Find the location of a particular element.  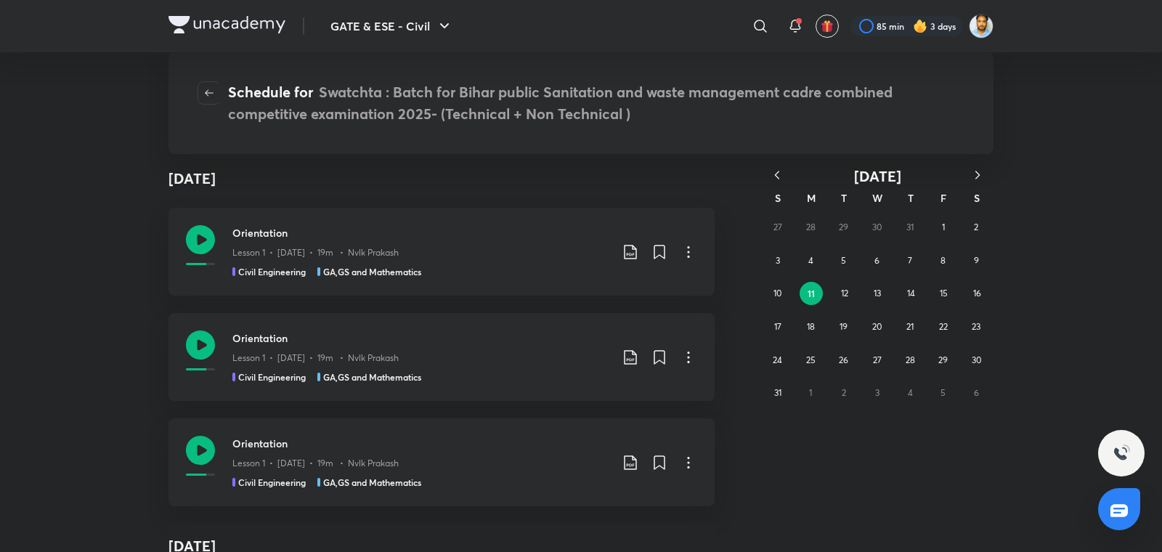

abbr: August 25, 2025 is located at coordinates (810, 359).